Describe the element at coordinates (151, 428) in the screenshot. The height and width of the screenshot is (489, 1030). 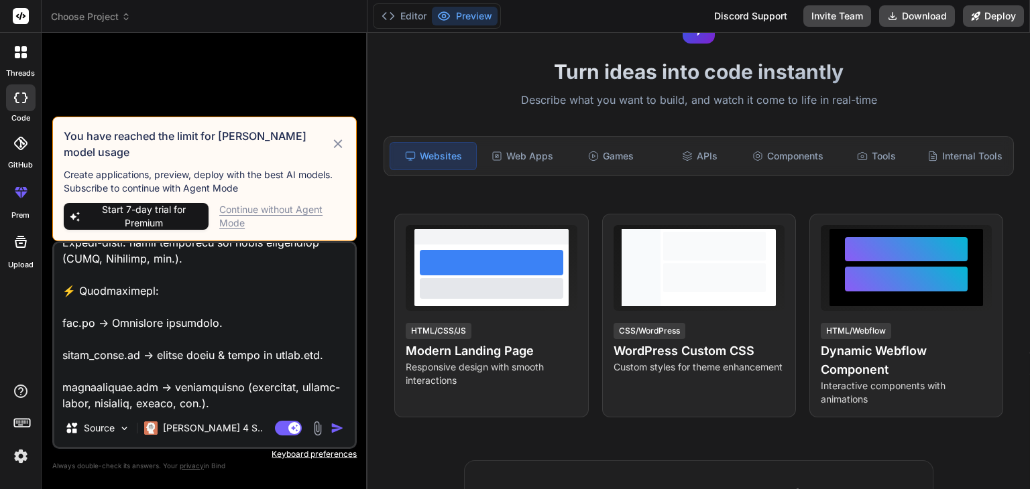
I see `img: Claude 4 Sonnet` at that location.